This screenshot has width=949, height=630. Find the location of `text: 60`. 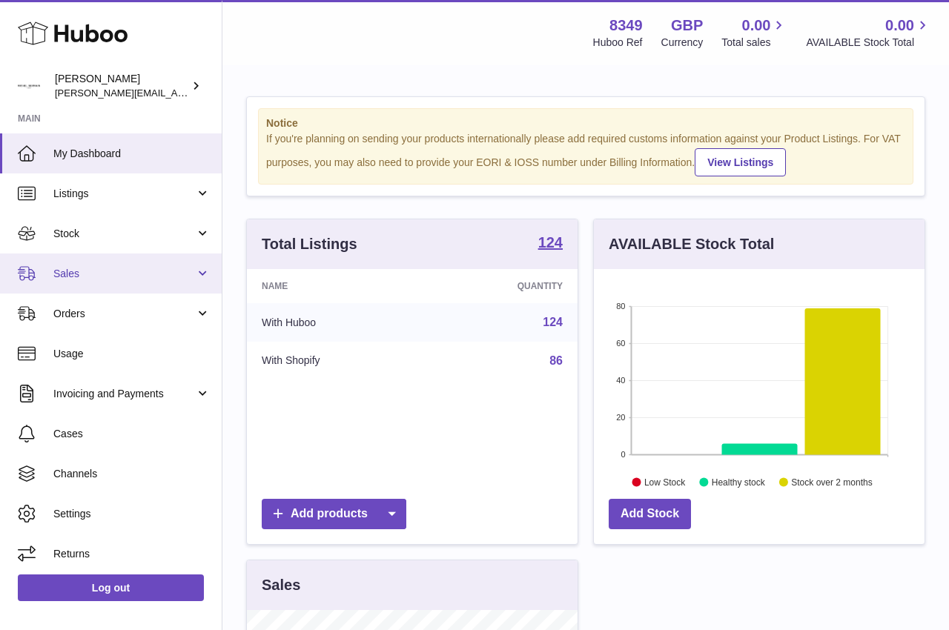

text: 60 is located at coordinates (621, 343).